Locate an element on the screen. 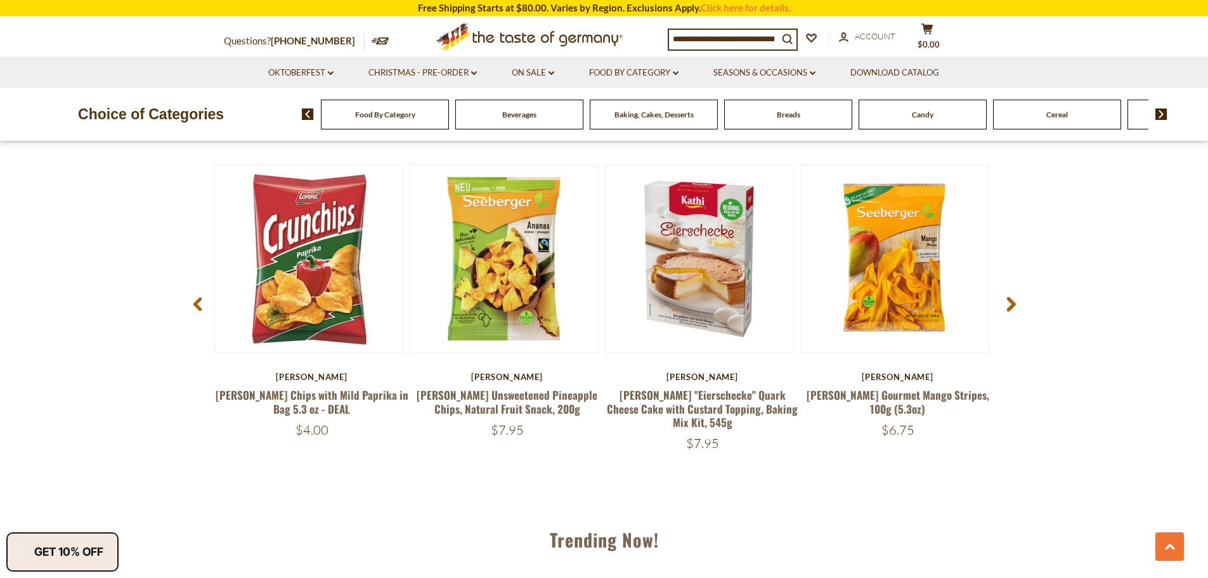  a: Seasons & Occasions is located at coordinates (764, 73).